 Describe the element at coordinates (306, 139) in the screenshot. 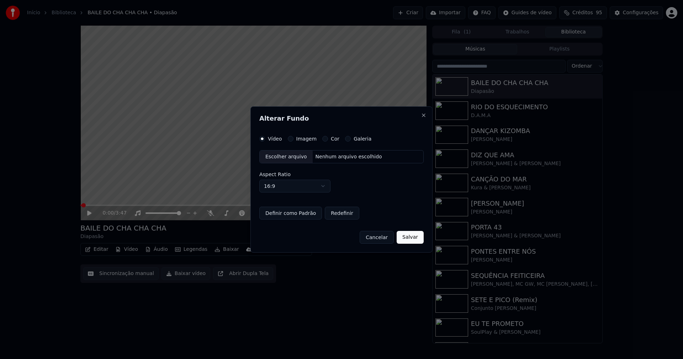

I see `label: Imagem` at that location.